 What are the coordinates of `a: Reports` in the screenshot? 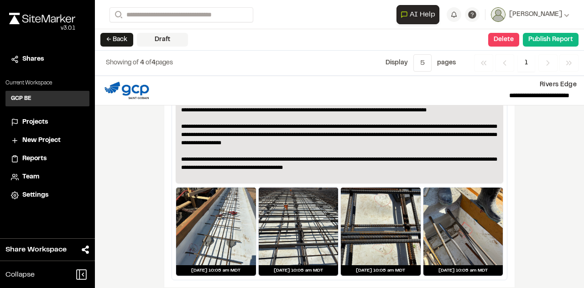 It's located at (47, 159).